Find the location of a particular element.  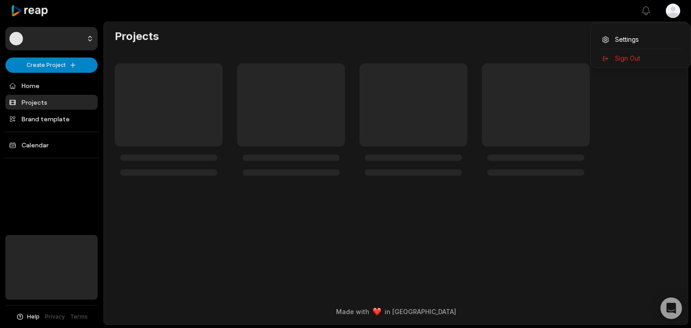

a: Brand template is located at coordinates (51, 119).